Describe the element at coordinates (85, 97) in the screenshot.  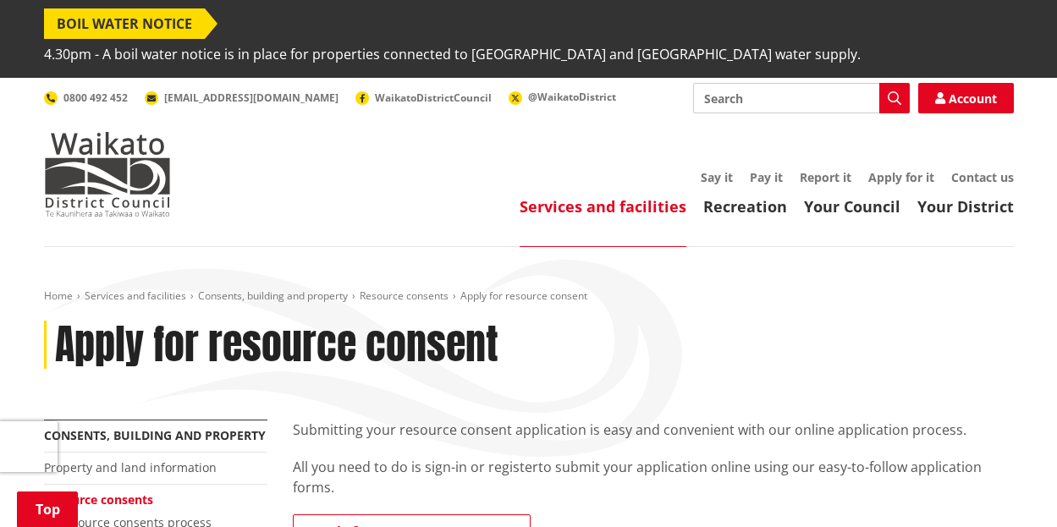
I see `a: 0800 492 452` at that location.